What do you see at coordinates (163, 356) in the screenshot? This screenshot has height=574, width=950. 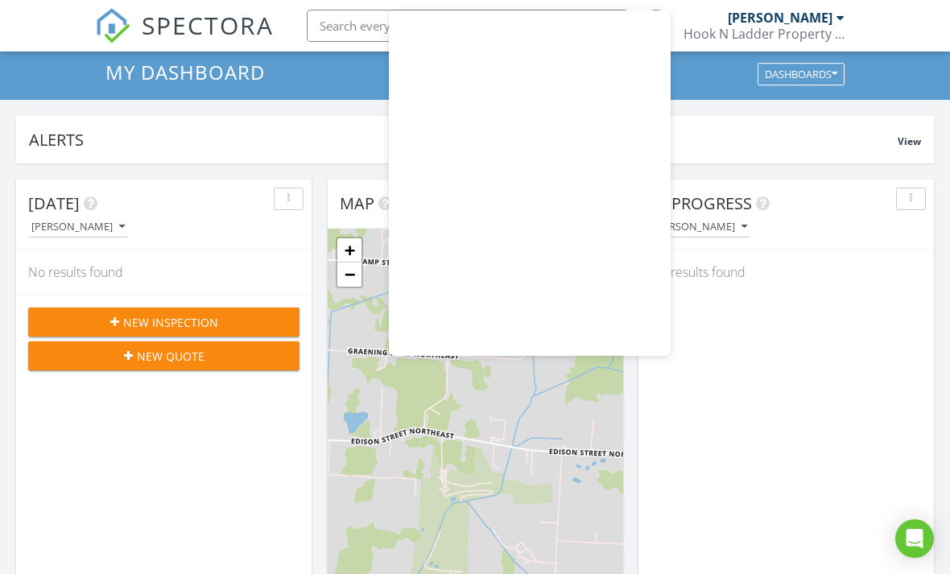 I see `button: New Quote` at bounding box center [163, 356].